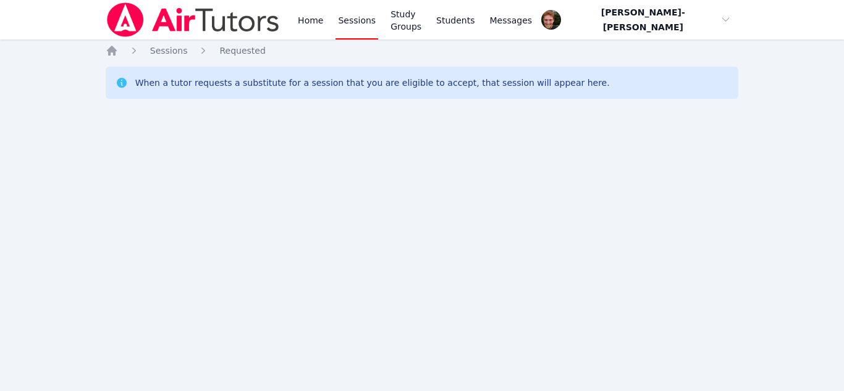  What do you see at coordinates (373, 83) in the screenshot?
I see `div: When a tutor requests a substitute for a session that you are eligible to accept, that session wi...` at bounding box center [373, 83].